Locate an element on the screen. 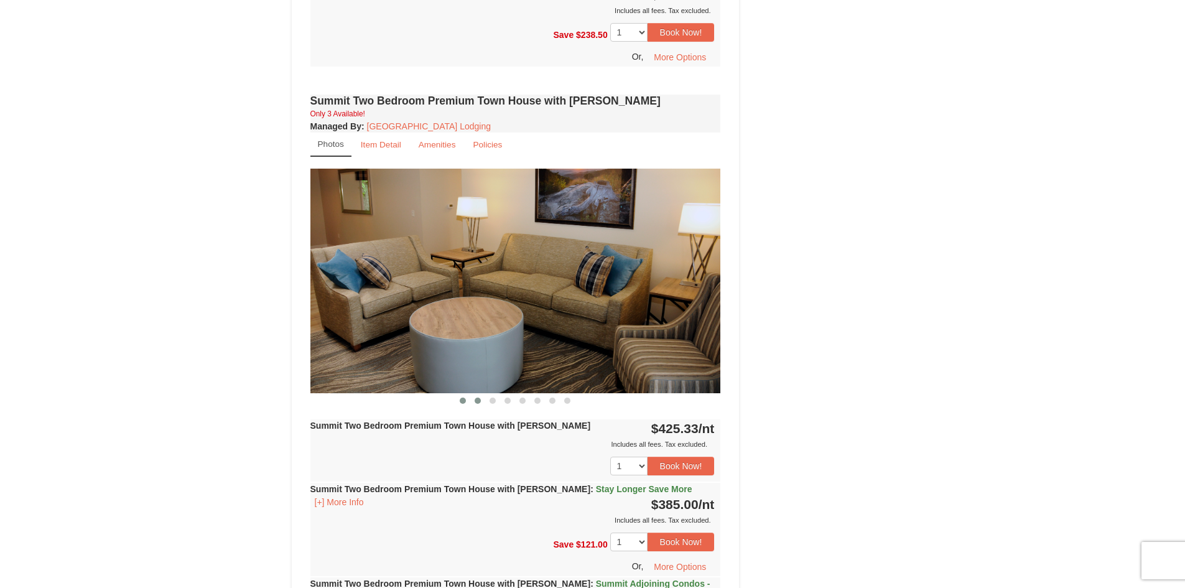  img: 18876286-225-aee846a8.png is located at coordinates (516, 281).